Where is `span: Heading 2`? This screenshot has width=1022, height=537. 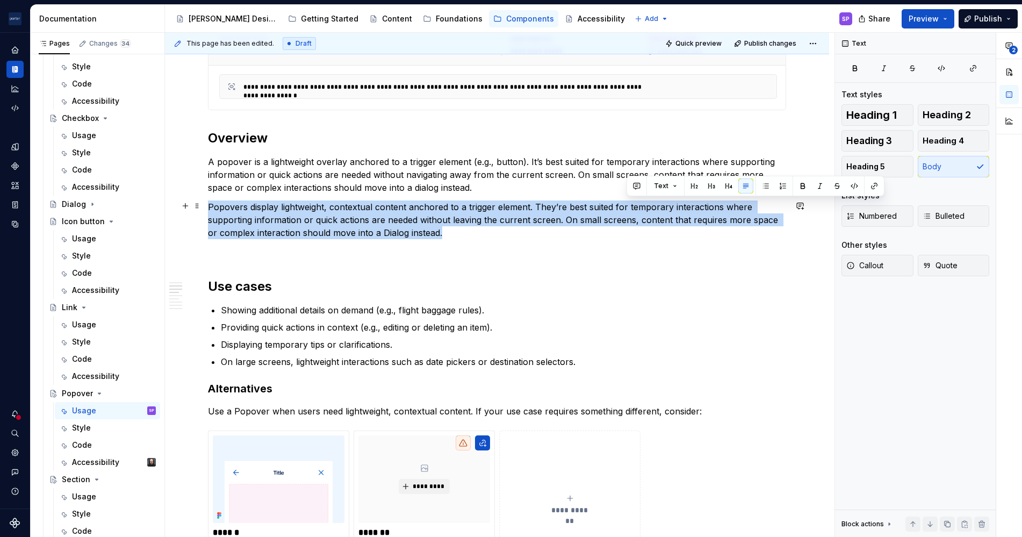
span: Heading 2 is located at coordinates (947, 115).